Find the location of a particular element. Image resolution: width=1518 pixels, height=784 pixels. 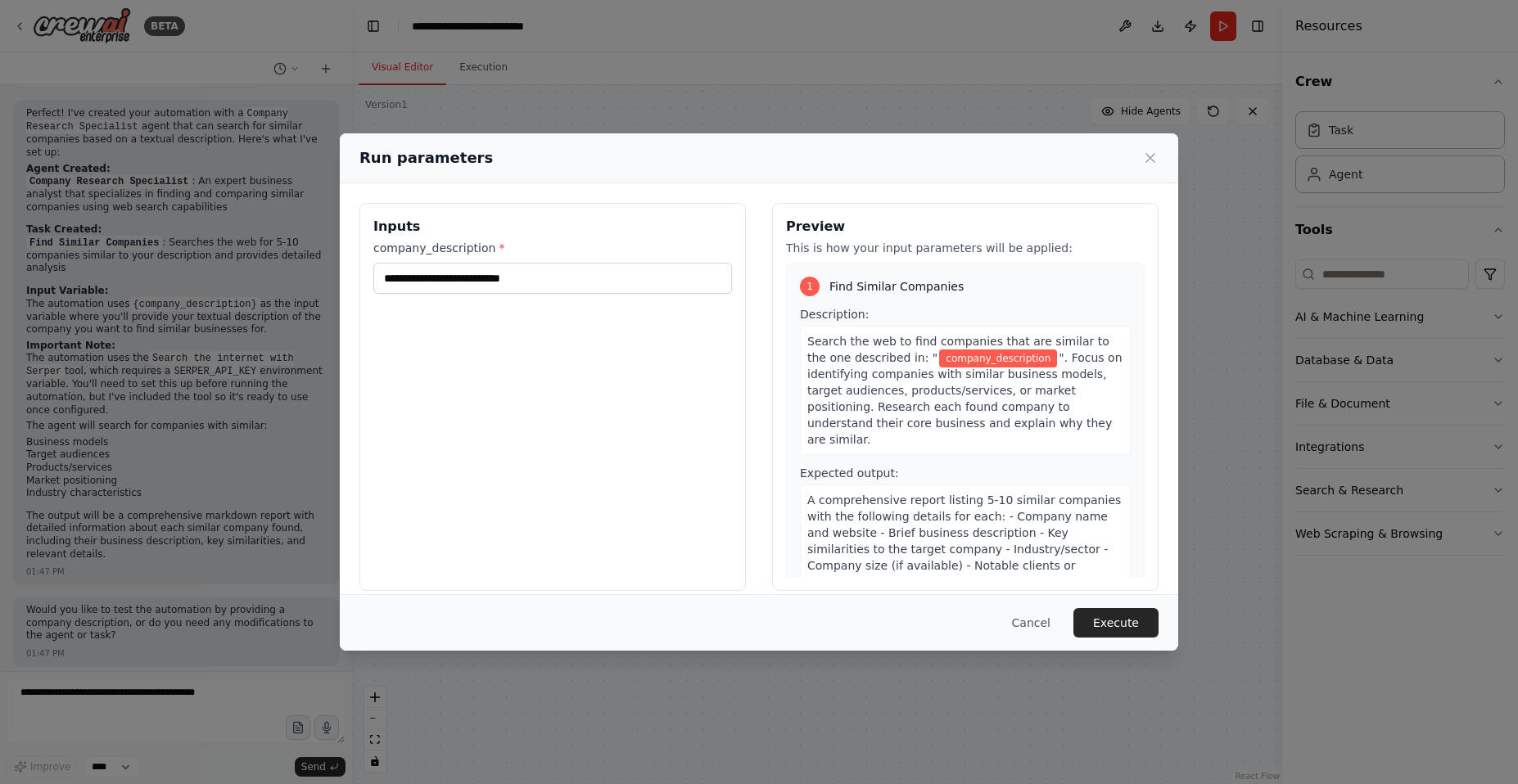

h3: Preview is located at coordinates (966, 227).